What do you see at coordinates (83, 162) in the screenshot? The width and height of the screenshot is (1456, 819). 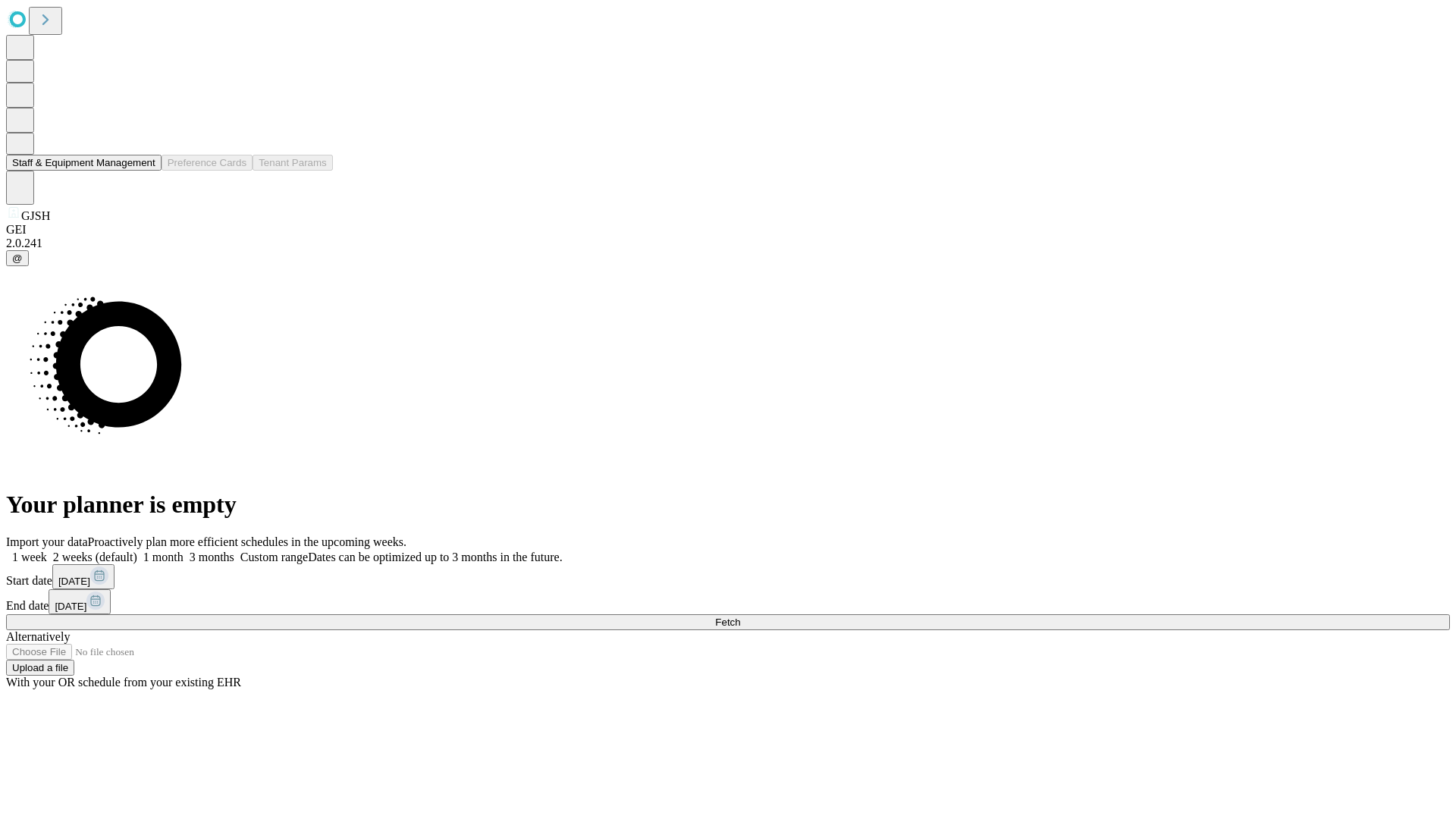 I see `button: Staff & Equipment Management` at bounding box center [83, 162].